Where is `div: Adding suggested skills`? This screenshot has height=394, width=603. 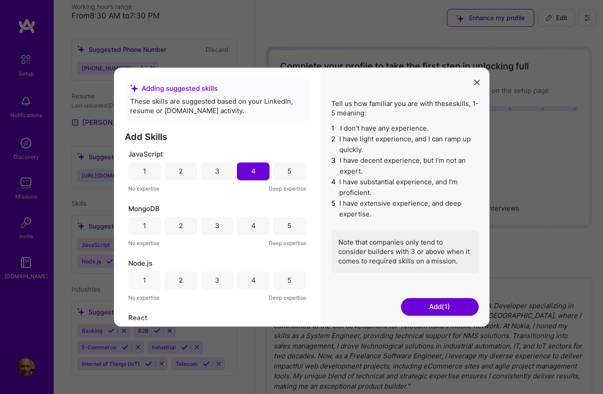
div: Adding suggested skills is located at coordinates (217, 88).